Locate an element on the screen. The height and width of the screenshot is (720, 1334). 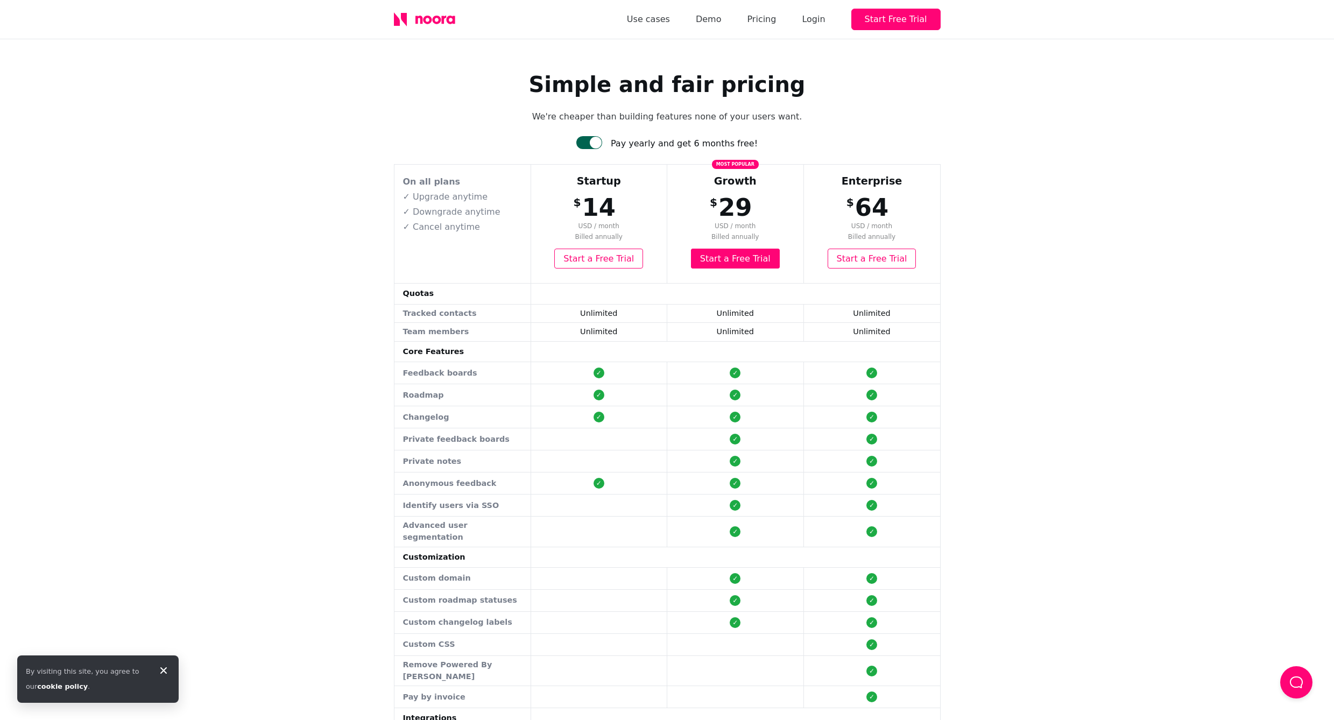
div: Growth is located at coordinates (735, 181).